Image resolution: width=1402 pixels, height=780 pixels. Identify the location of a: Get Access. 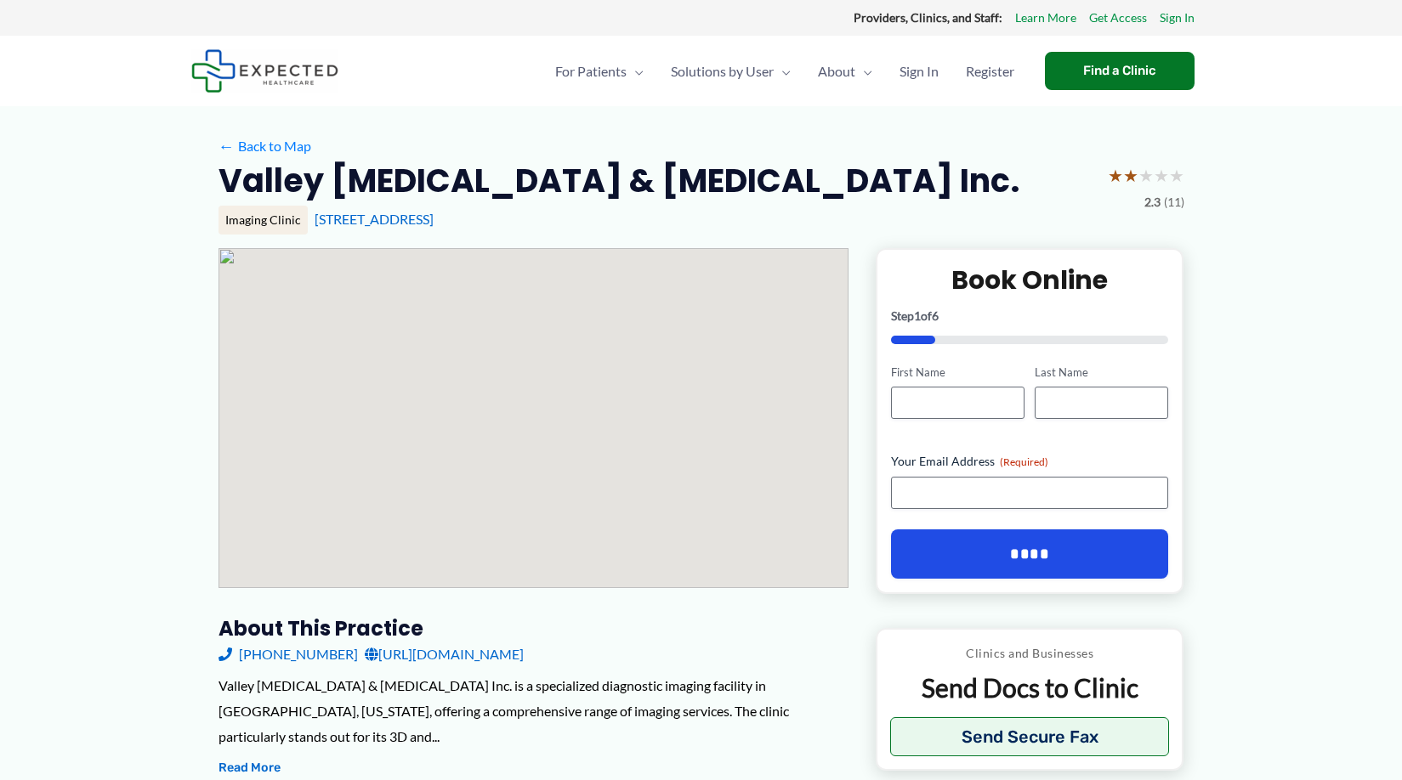
(1118, 18).